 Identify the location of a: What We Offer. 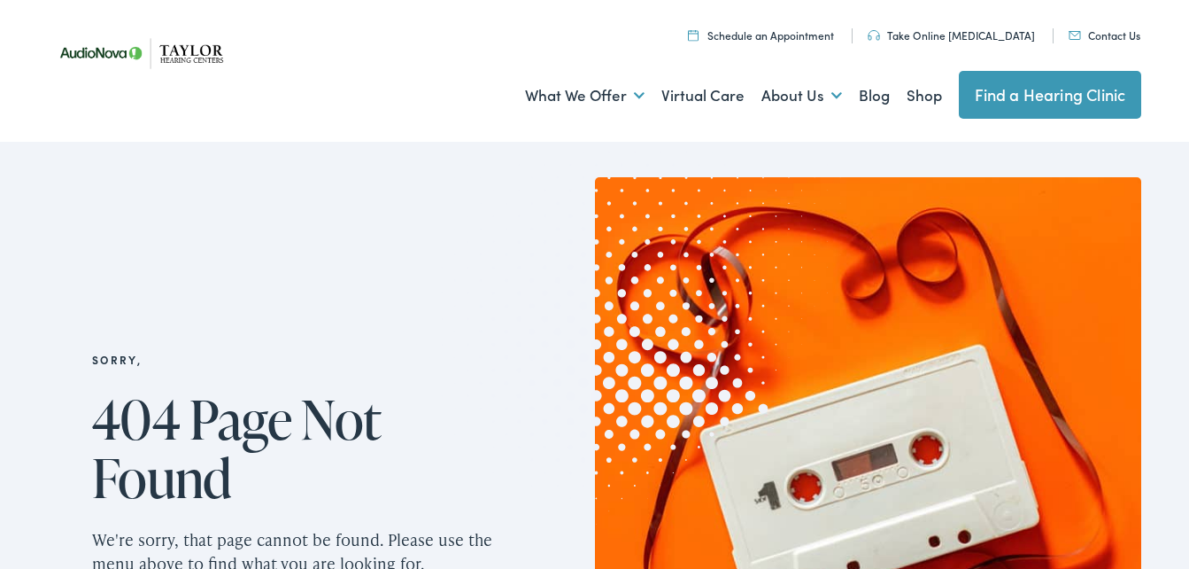
(585, 96).